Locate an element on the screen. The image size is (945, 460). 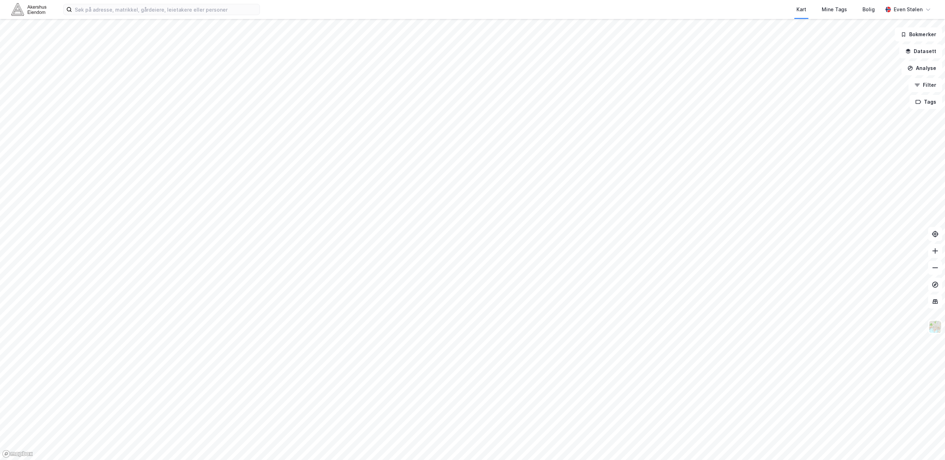
div: Bolig is located at coordinates (869, 9).